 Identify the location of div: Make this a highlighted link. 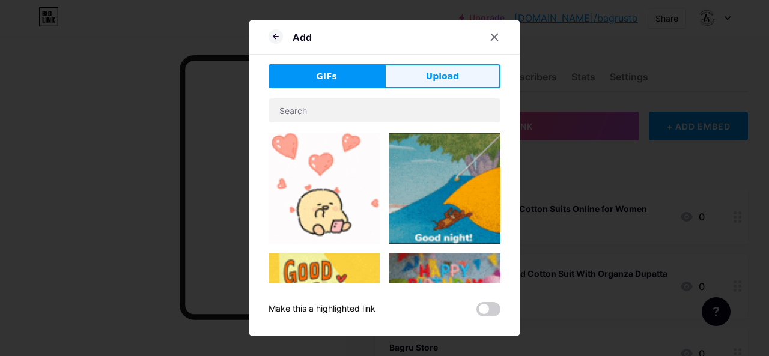
(322, 309).